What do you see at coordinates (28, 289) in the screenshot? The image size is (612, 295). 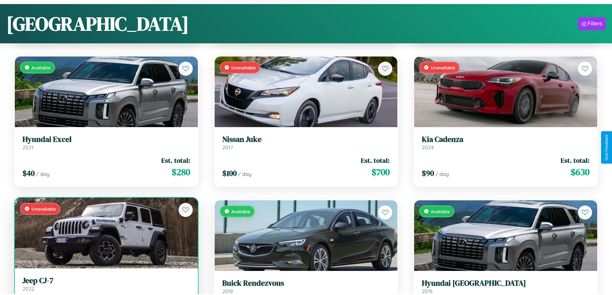 I see `span: 2022` at bounding box center [28, 289].